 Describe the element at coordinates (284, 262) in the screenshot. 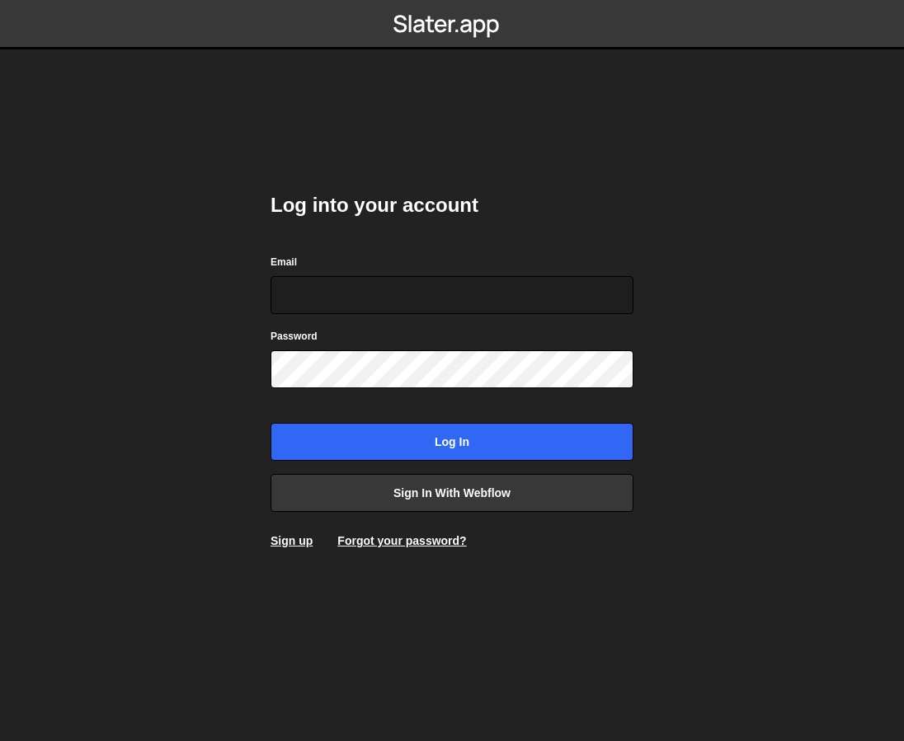

I see `label: Email` at that location.